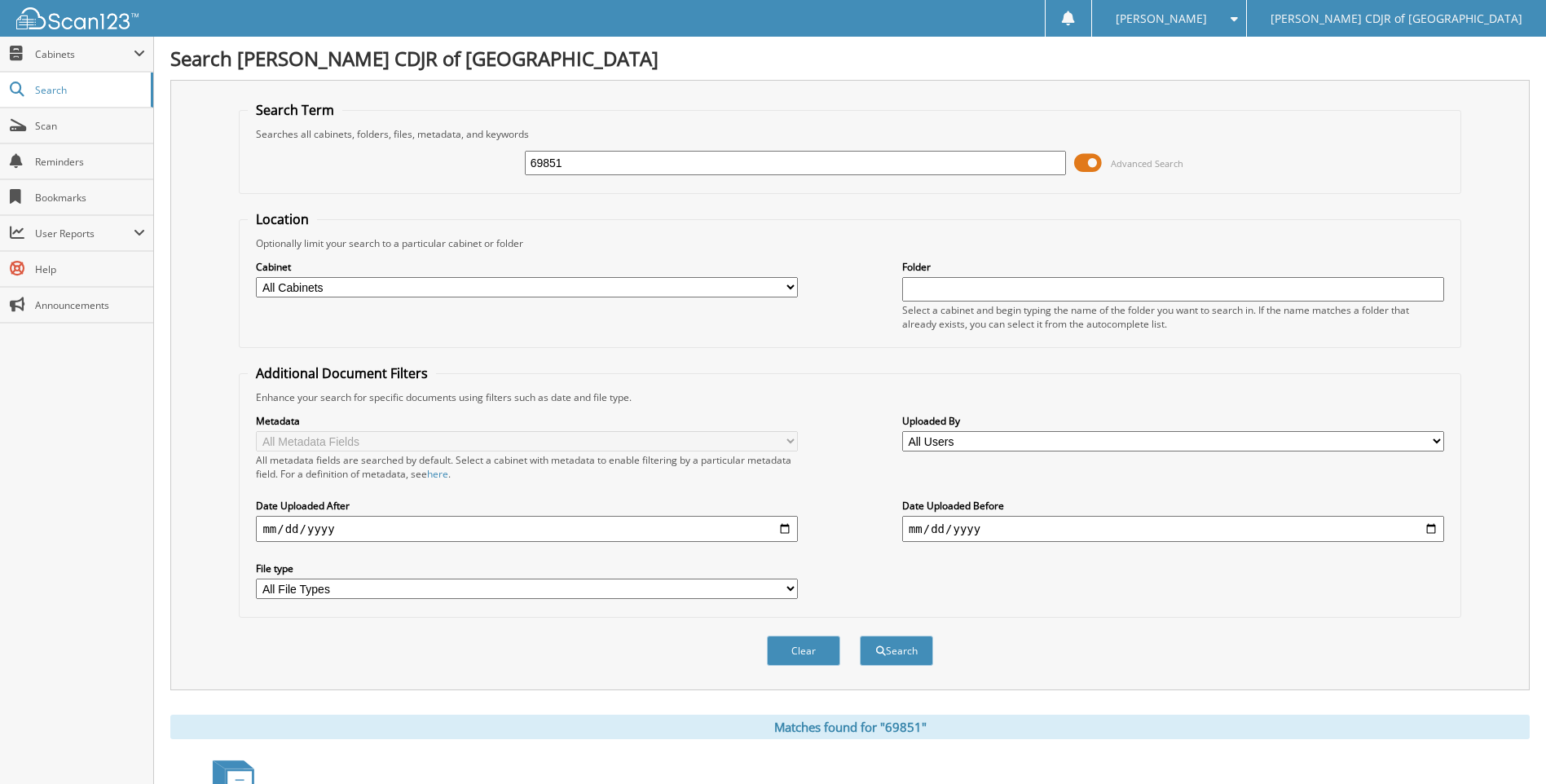  What do you see at coordinates (1173, 505) in the screenshot?
I see `label: Date Uploaded Before` at bounding box center [1173, 505].